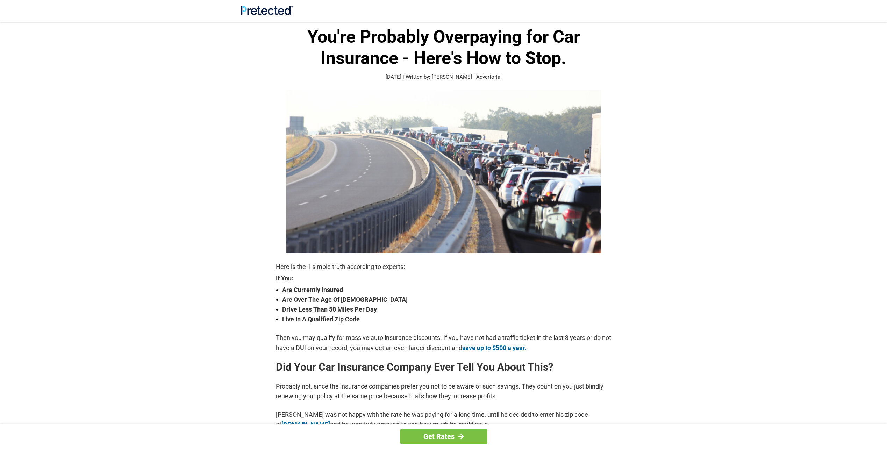 The width and height of the screenshot is (887, 449). Describe the element at coordinates (444, 267) in the screenshot. I see `p: Here is the 1 simple truth according to experts:` at that location.